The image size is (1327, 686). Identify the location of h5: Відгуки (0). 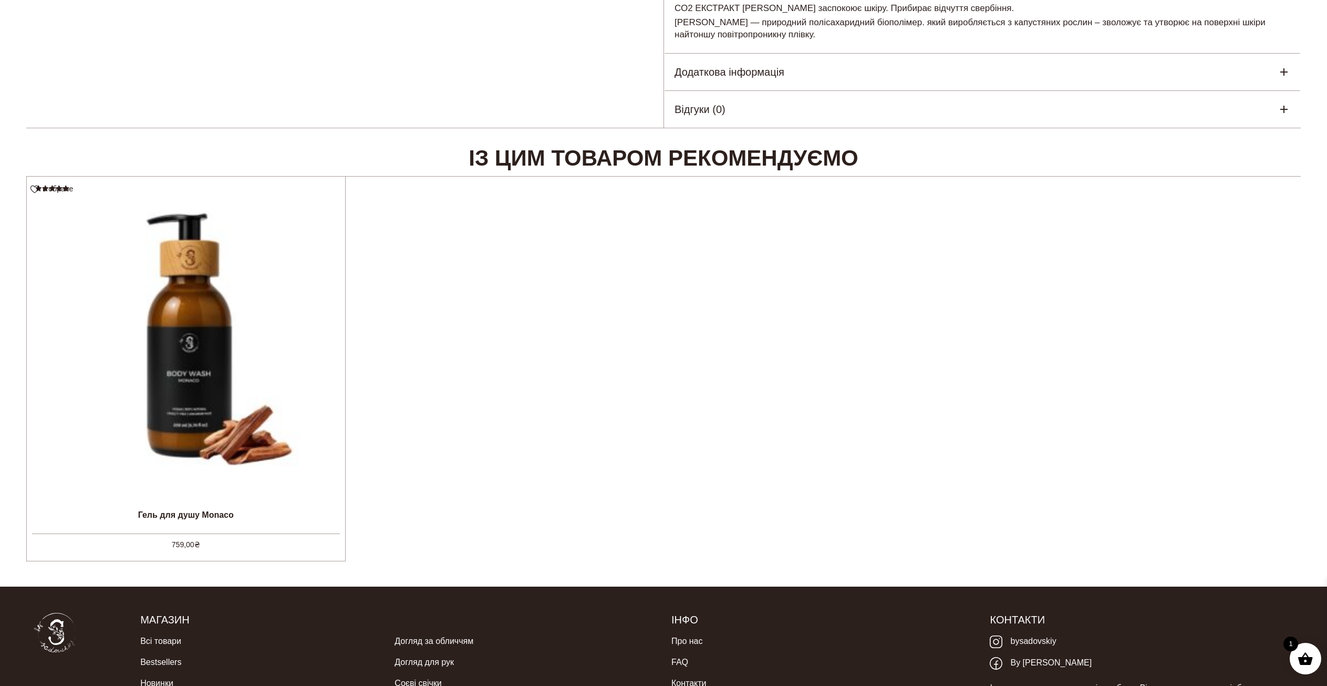
(700, 109).